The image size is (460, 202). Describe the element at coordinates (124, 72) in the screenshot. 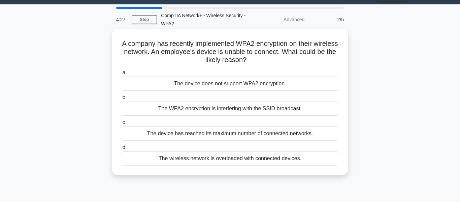

I see `span: a.` at that location.